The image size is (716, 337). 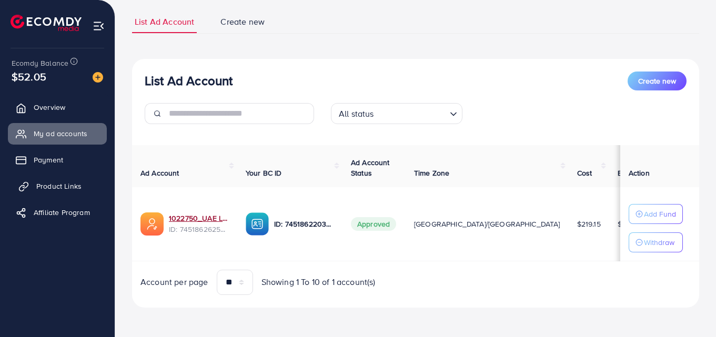 What do you see at coordinates (57, 186) in the screenshot?
I see `a: Product Links` at bounding box center [57, 186].